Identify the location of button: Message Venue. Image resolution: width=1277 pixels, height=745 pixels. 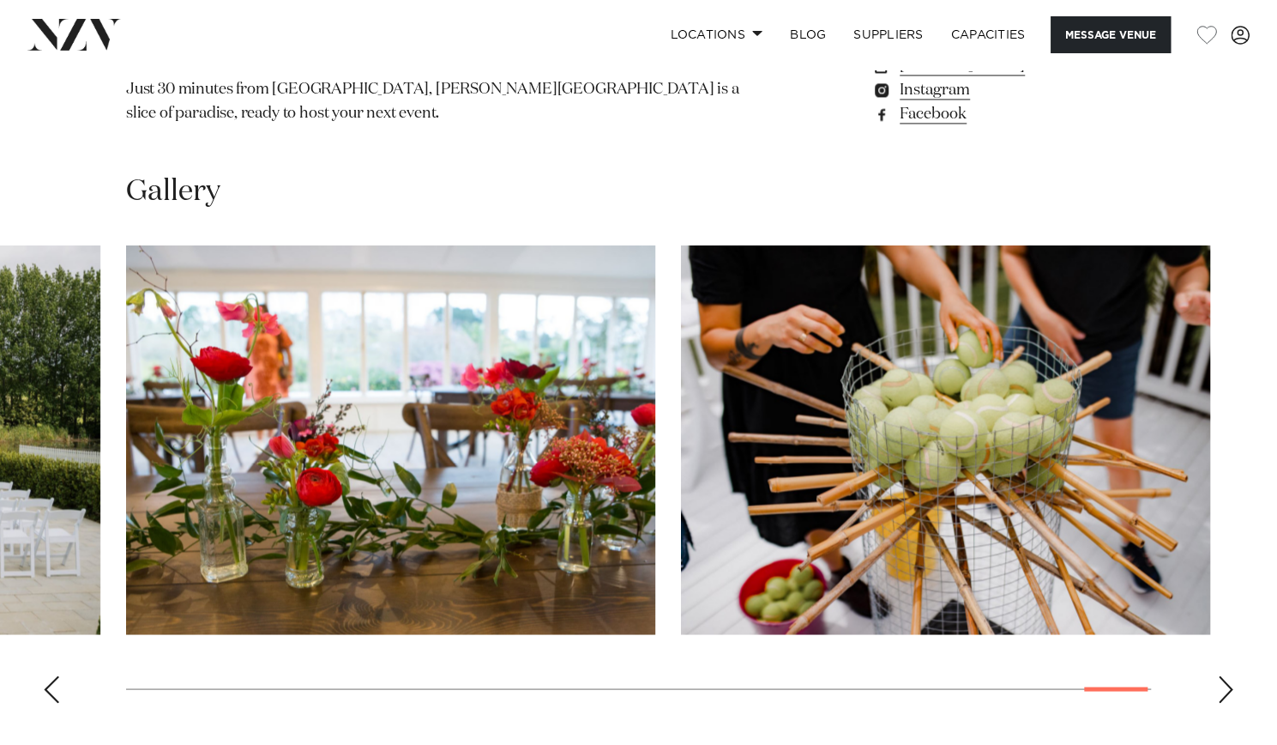
(1111, 34).